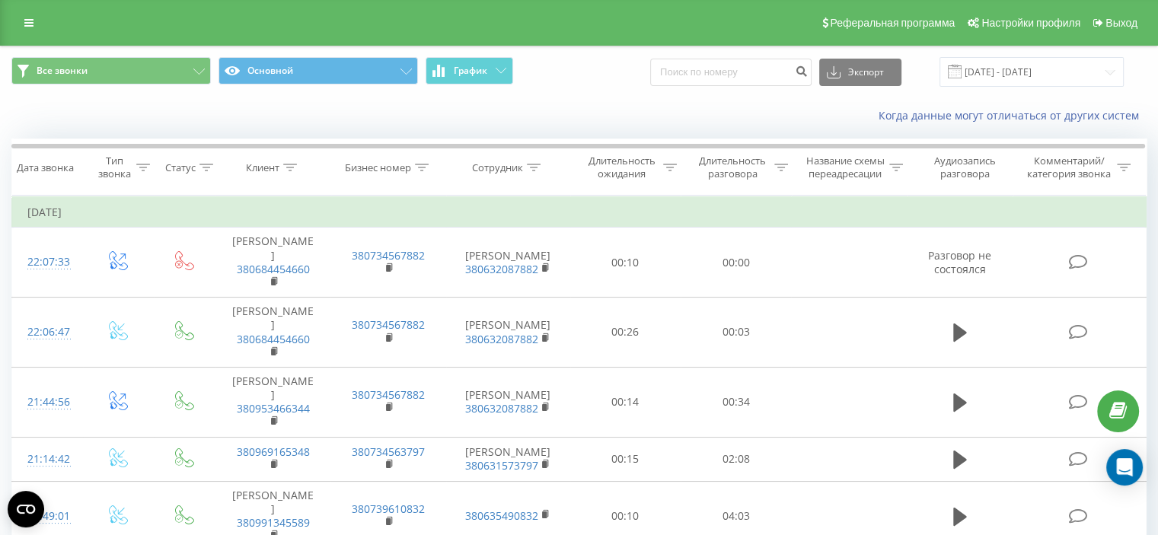  Describe the element at coordinates (318, 71) in the screenshot. I see `button: Основной` at that location.